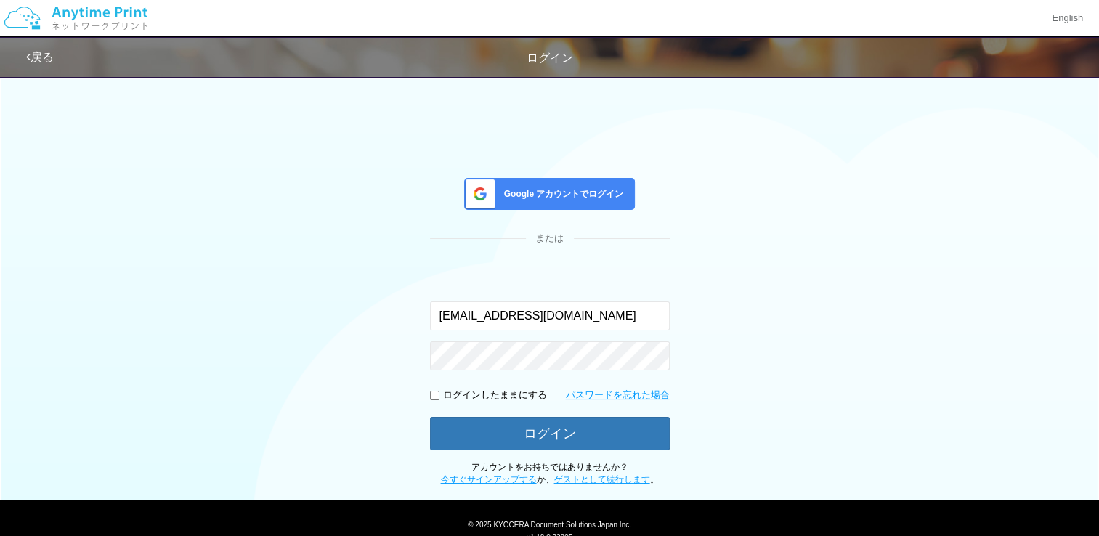  Describe the element at coordinates (602, 479) in the screenshot. I see `a: ゲストとして続行します` at that location.